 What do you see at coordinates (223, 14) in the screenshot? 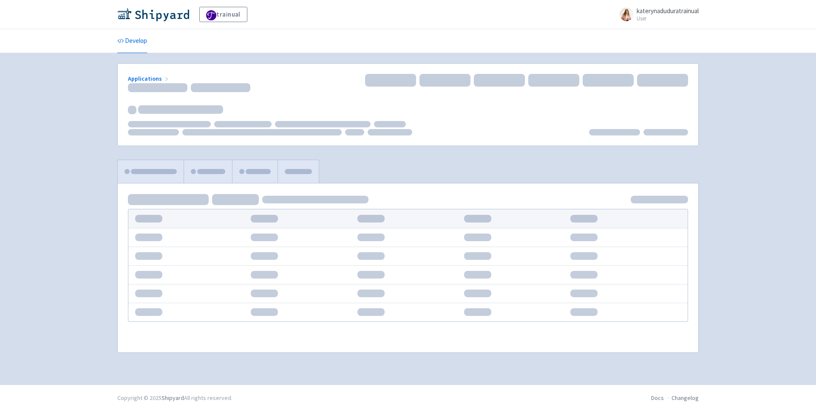
I see `a: trainual` at bounding box center [223, 14].